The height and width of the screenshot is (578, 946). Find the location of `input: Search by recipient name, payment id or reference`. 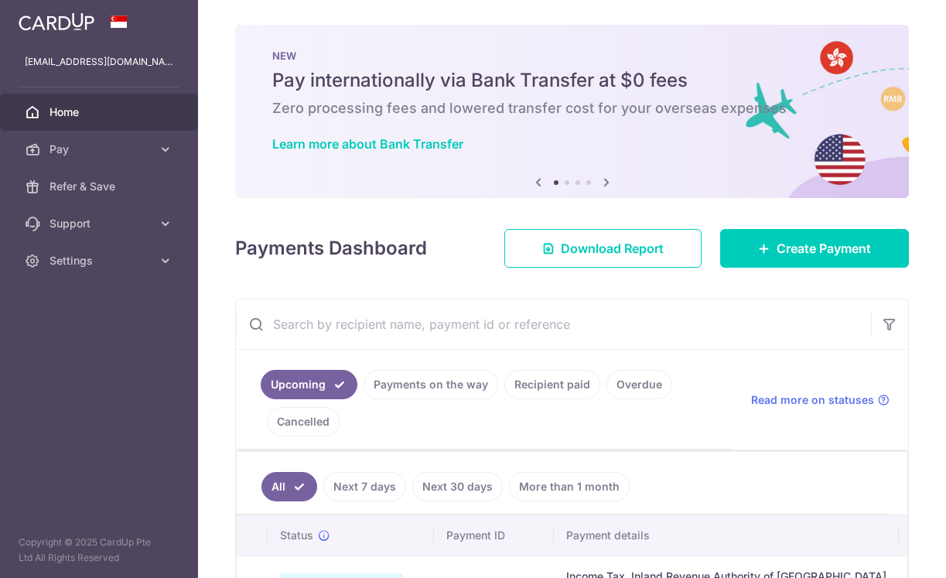

input: Search by recipient name, payment id or reference is located at coordinates (553, 324).